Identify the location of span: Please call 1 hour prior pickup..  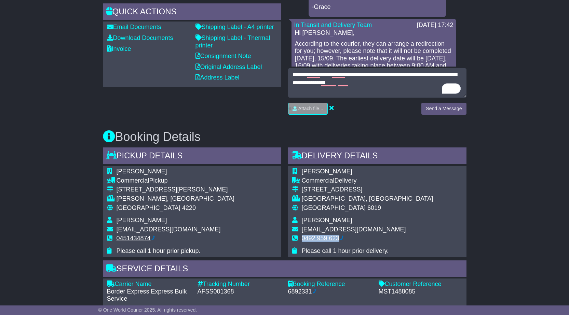
(159, 251).